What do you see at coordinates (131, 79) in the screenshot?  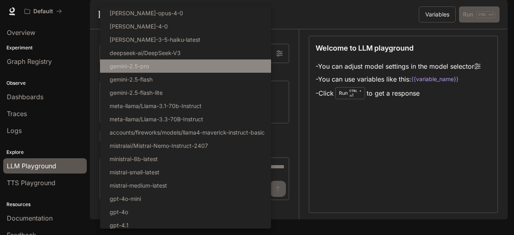 I see `p: gemini-2.5-flash` at bounding box center [131, 79].